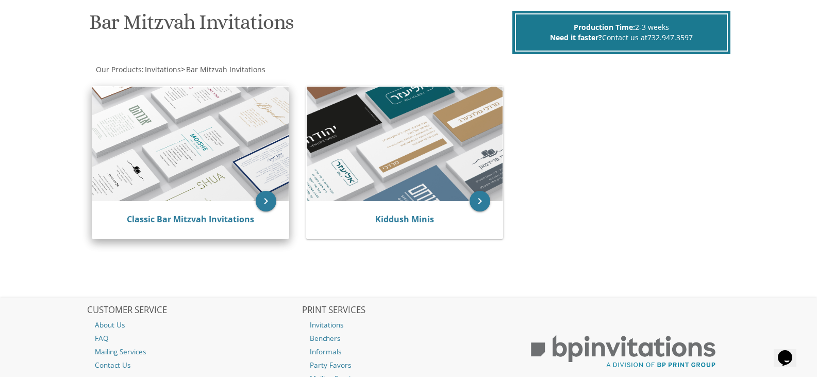  Describe the element at coordinates (409, 365) in the screenshot. I see `a: Party Favors` at that location.